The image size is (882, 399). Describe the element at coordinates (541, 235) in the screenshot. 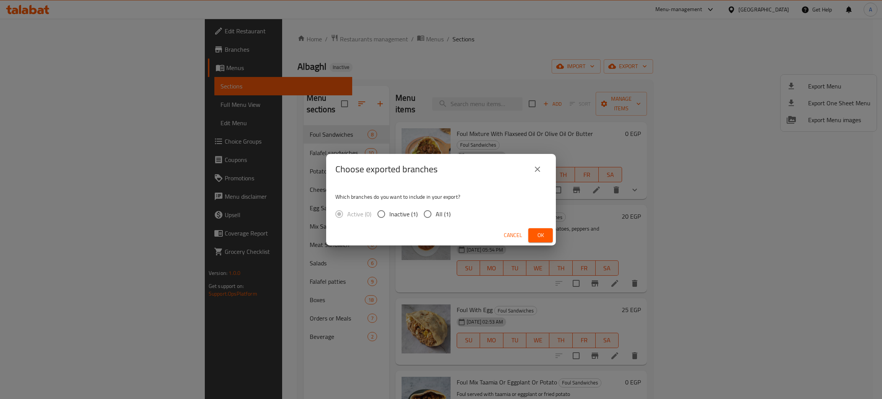

I see `button: Ok` at that location.